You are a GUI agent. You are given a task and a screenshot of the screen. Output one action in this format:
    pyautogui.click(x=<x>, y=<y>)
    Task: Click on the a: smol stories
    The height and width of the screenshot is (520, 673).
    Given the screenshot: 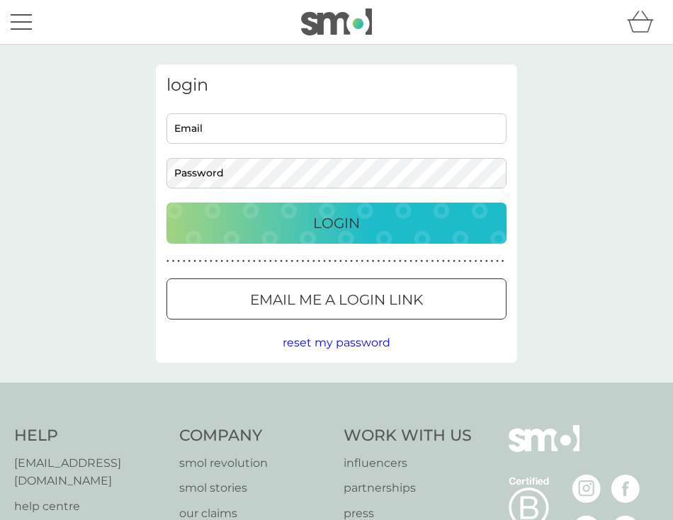 What is the action you would take?
    pyautogui.click(x=254, y=488)
    